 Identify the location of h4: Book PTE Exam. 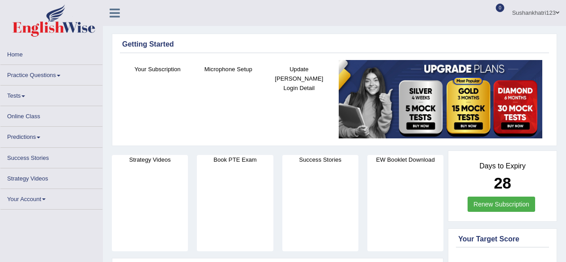
(235, 159).